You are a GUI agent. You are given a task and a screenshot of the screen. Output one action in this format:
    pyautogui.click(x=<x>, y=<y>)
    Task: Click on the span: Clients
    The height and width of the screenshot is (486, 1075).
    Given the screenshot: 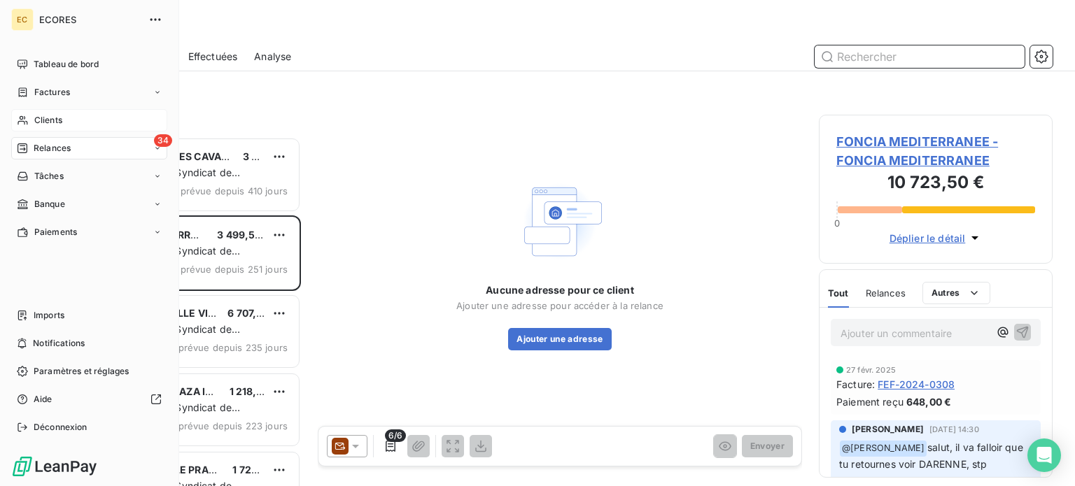 What is the action you would take?
    pyautogui.click(x=48, y=120)
    